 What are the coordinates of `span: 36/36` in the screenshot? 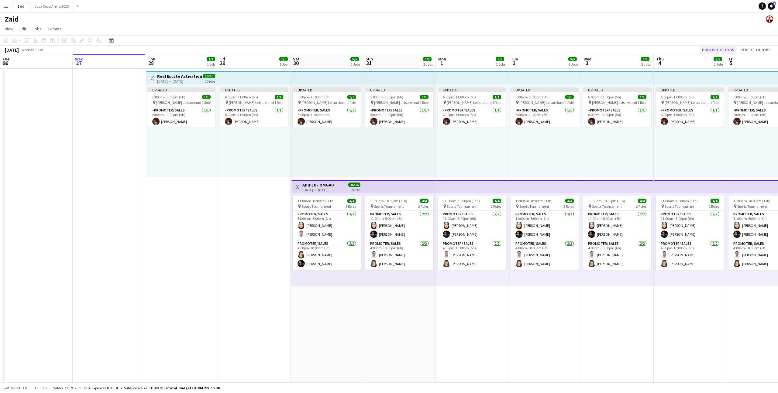 It's located at (354, 185).